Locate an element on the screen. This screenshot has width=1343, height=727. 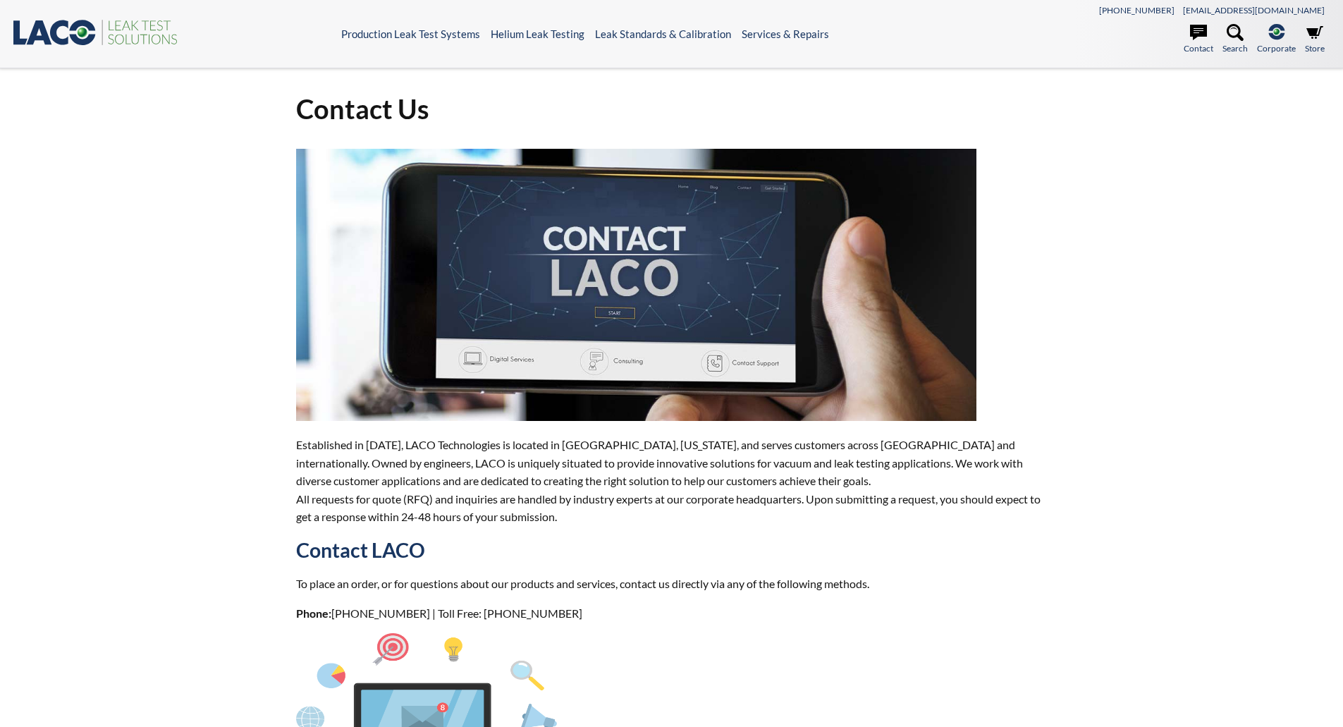
p: To place an order, or for questions about our products and services, contact us directly via any ... is located at coordinates (672, 584).